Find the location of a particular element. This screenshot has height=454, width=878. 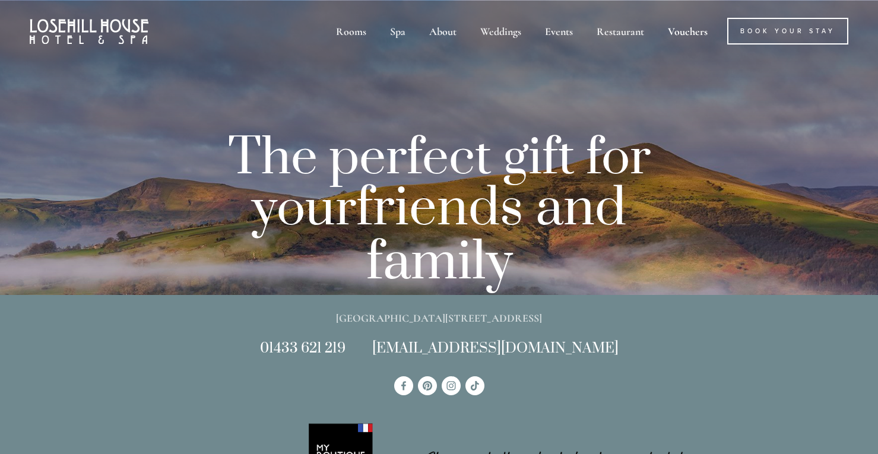

div: Spa is located at coordinates (398, 31).